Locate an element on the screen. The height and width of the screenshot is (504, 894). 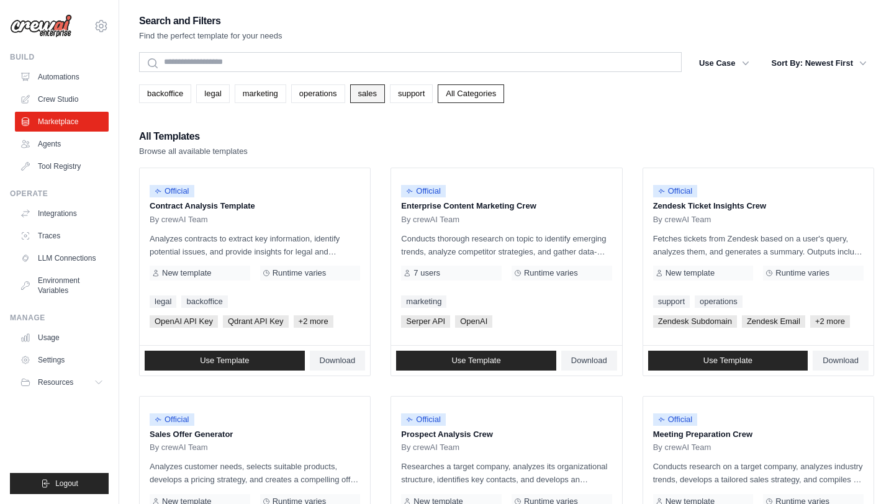
span: Logout is located at coordinates (66, 484).